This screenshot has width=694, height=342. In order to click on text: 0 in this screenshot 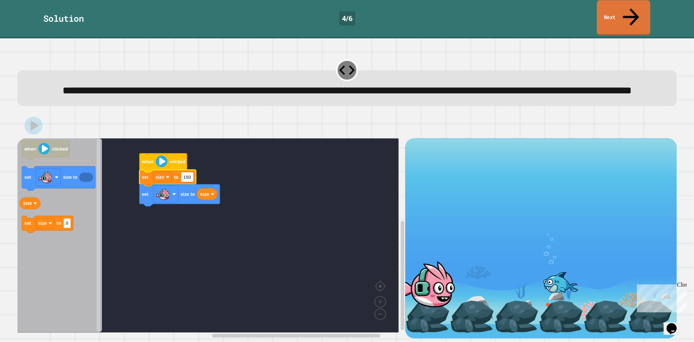, I will do `click(67, 223)`.